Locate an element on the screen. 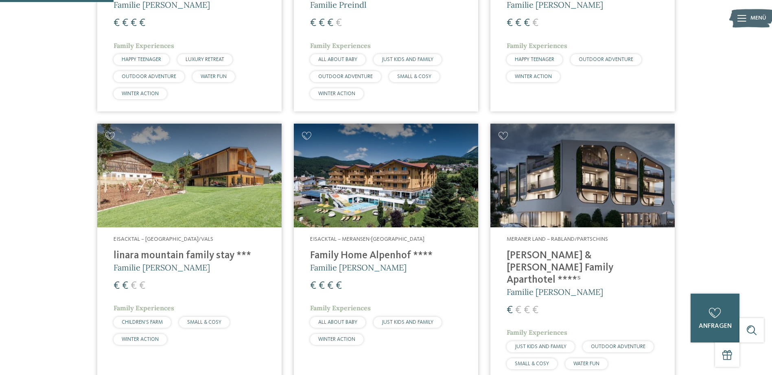 This screenshot has height=375, width=772. span: CHILDREN’S FARM is located at coordinates (142, 322).